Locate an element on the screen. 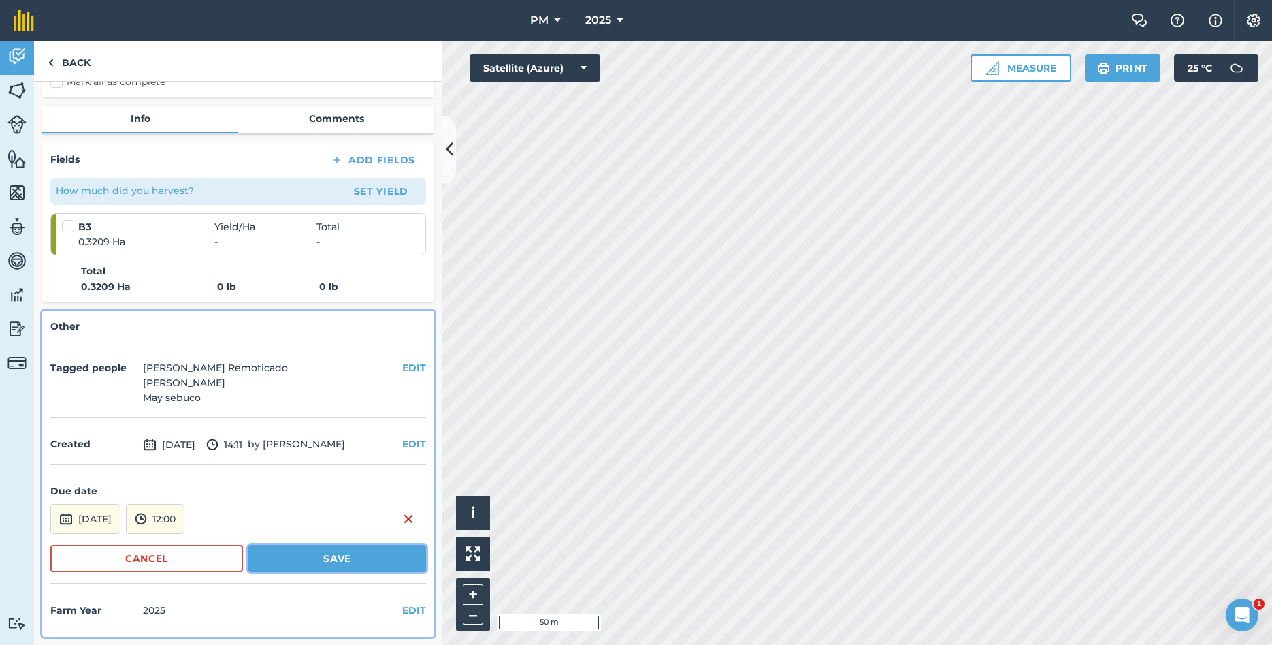  button: Save is located at coordinates (337, 558).